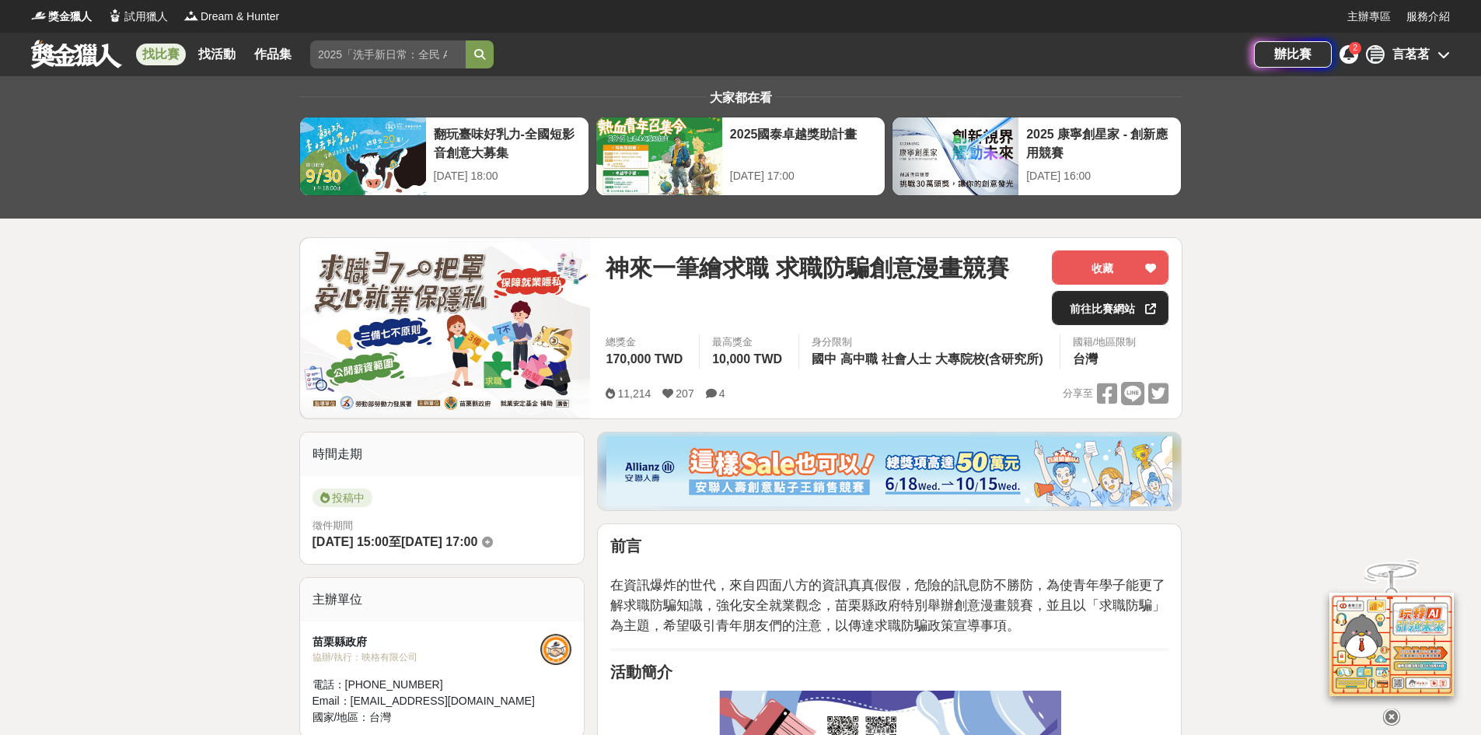  What do you see at coordinates (907, 358) in the screenshot?
I see `span: 社會人士` at bounding box center [907, 358].